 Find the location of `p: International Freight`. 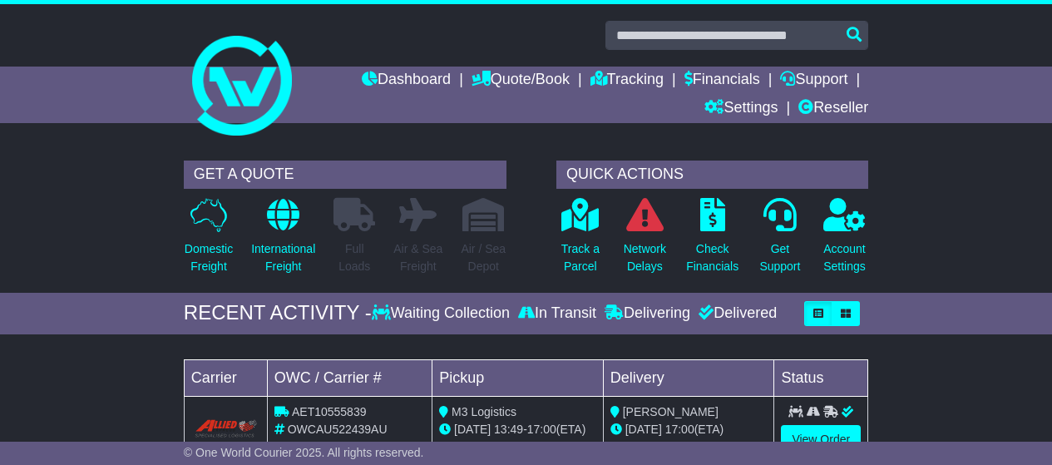

p: International Freight is located at coordinates (283, 258).